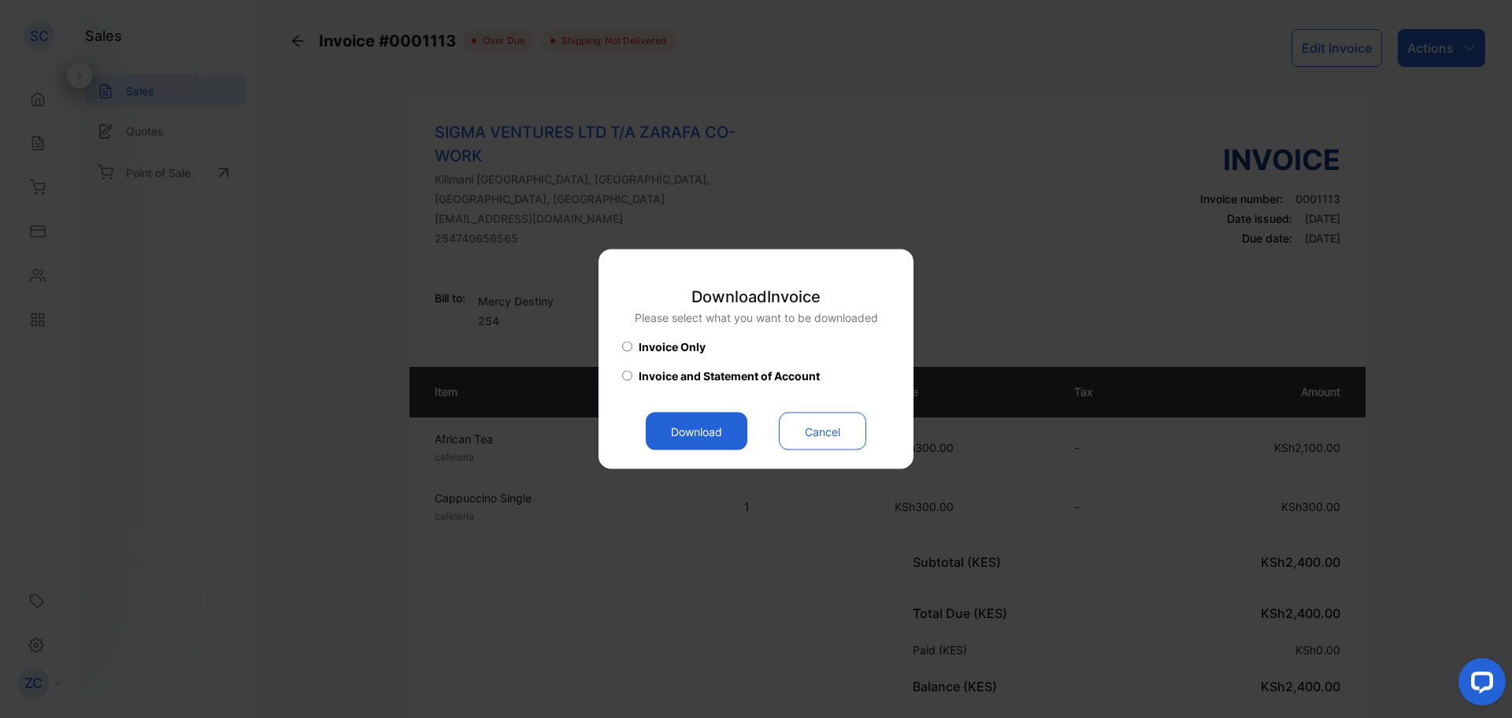 The image size is (1512, 718). I want to click on p: Download Invoice, so click(756, 297).